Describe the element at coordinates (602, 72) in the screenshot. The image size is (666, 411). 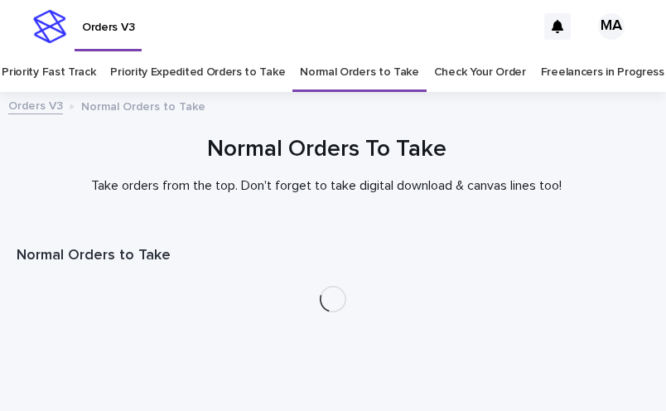
I see `a: Freelancers in Progress` at that location.